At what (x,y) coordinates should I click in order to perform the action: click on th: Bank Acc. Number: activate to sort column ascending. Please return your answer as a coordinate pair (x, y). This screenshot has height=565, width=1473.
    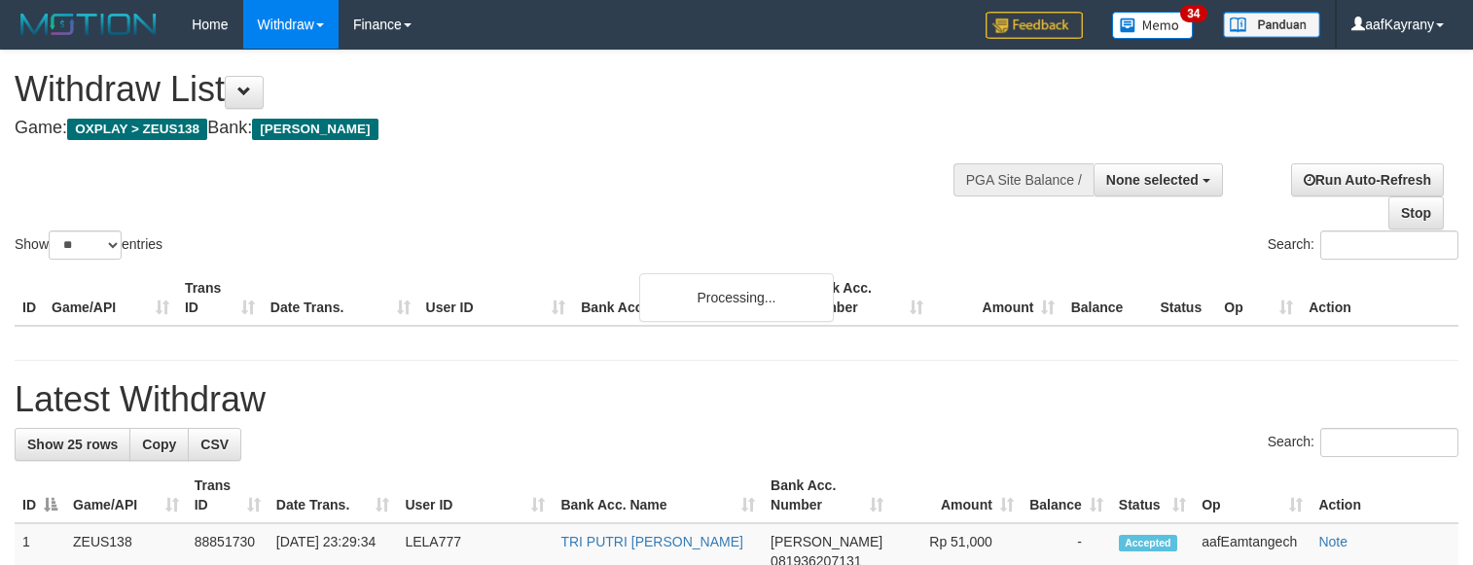
    Looking at the image, I should click on (827, 495).